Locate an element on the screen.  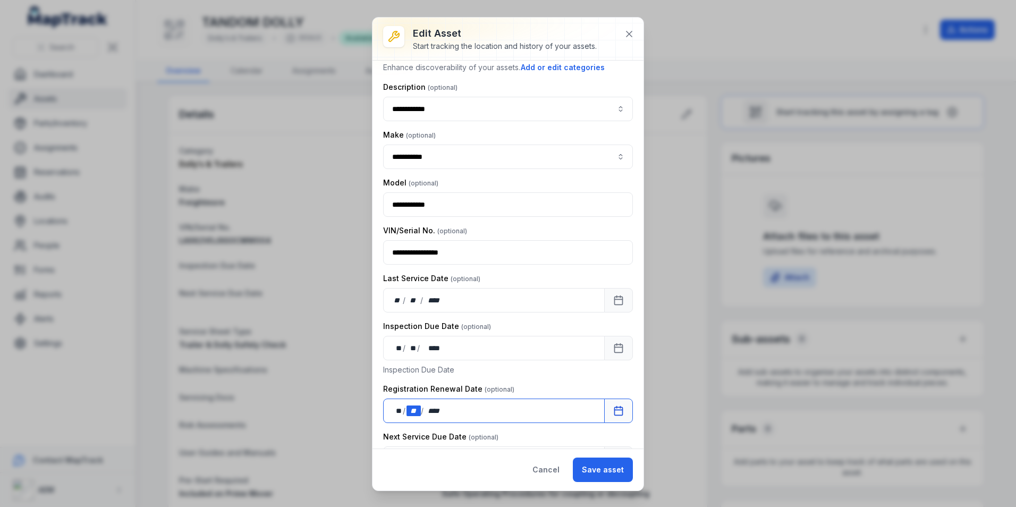
label: Model is located at coordinates (411, 183).